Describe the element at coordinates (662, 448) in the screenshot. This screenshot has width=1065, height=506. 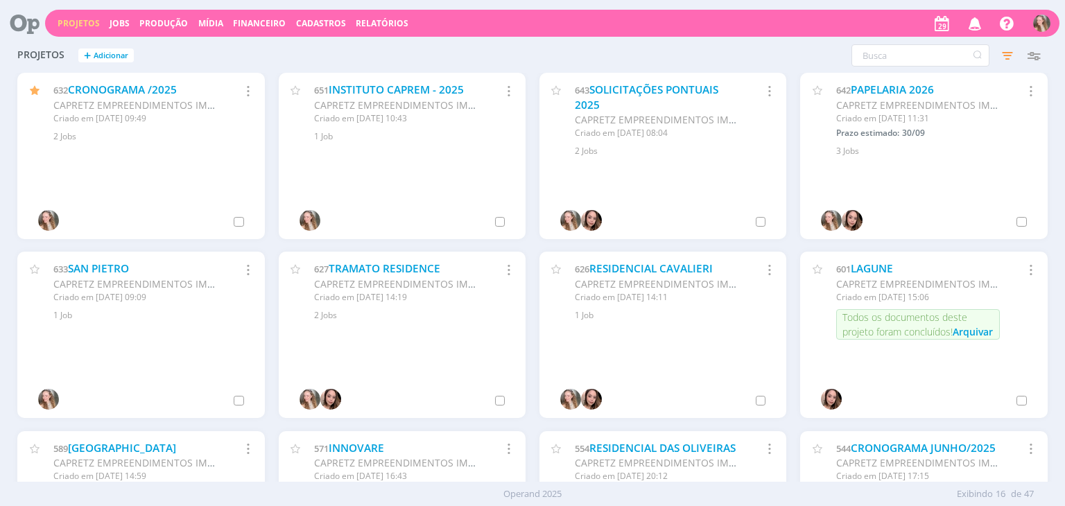
I see `a: RESIDENCIAL DAS OLIVEIRAS` at that location.